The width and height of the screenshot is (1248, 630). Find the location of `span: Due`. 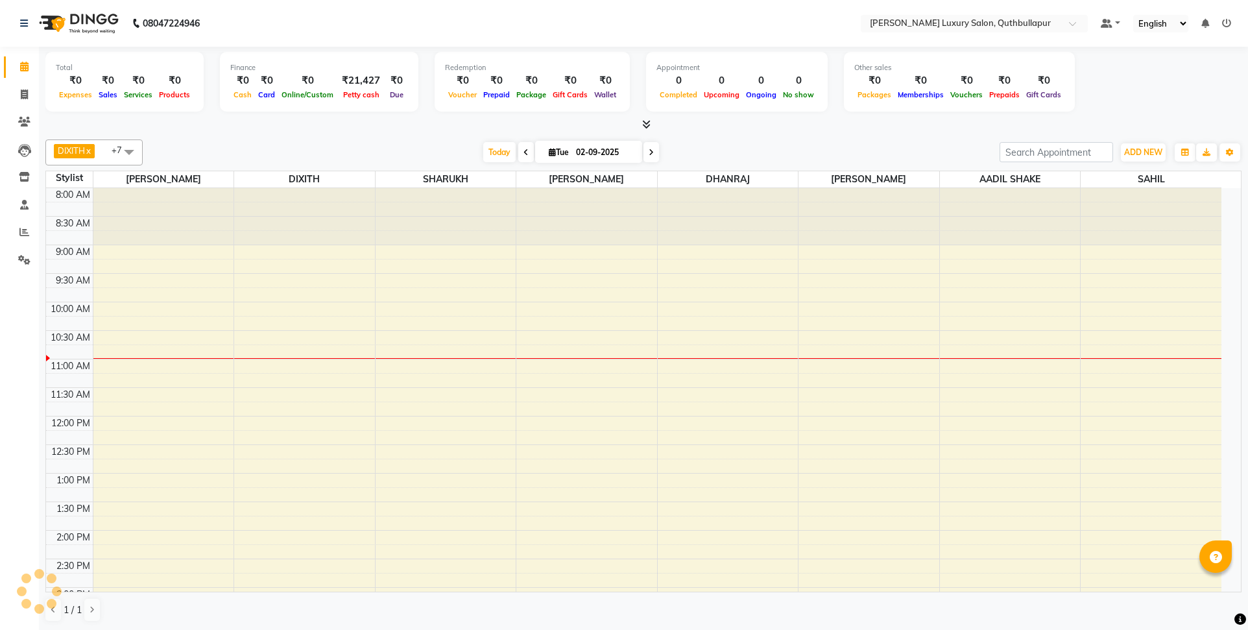

span: Due is located at coordinates (396, 95).